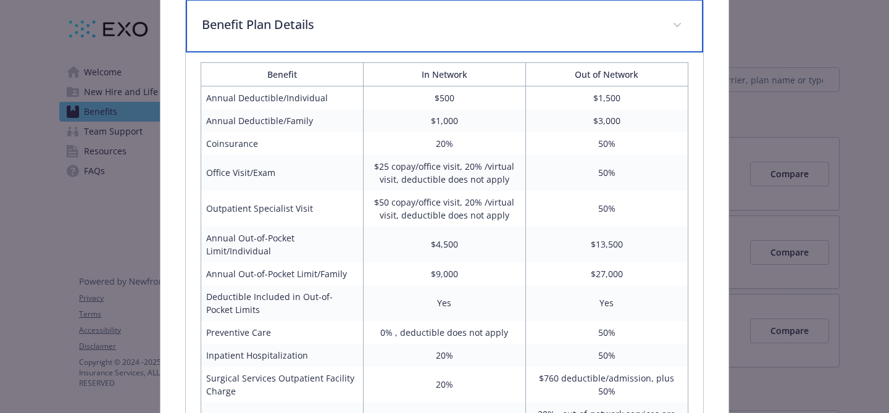 The height and width of the screenshot is (413, 889). Describe the element at coordinates (282, 355) in the screenshot. I see `td: Inpatient Hospitalization` at that location.